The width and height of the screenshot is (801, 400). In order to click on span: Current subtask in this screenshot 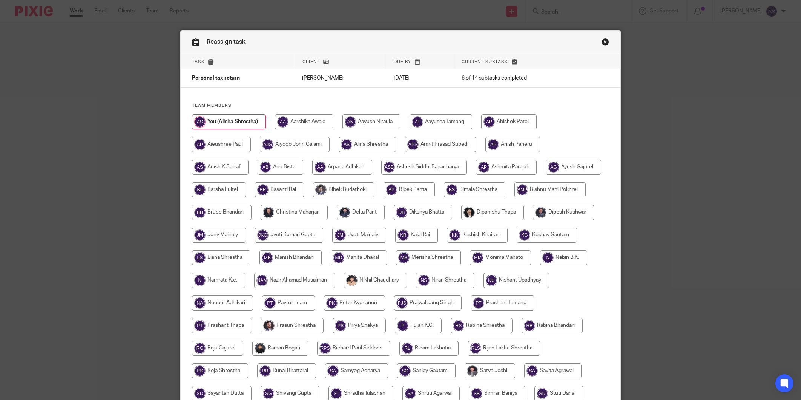, I will do `click(485, 61)`.